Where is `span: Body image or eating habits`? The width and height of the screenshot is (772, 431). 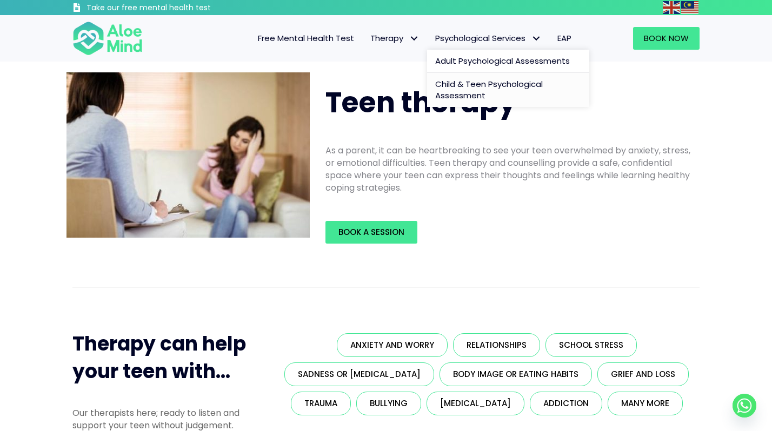 span: Body image or eating habits is located at coordinates (515, 374).